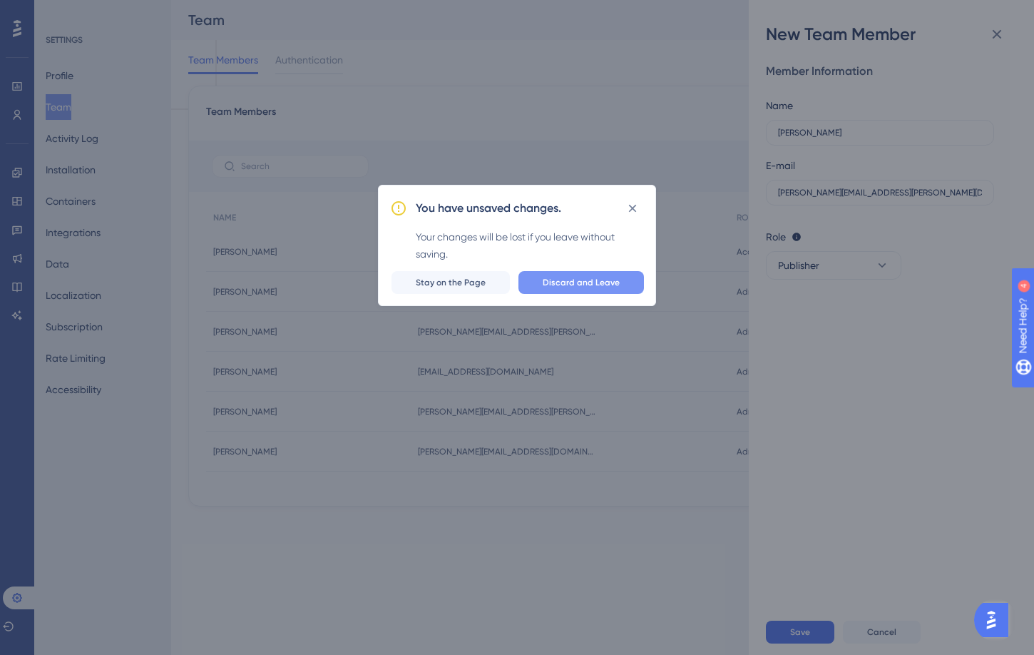 The width and height of the screenshot is (1034, 655). Describe the element at coordinates (488, 208) in the screenshot. I see `h2: You have unsaved changes.` at that location.